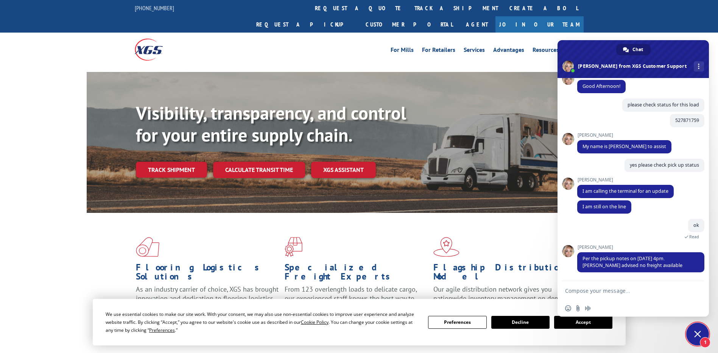 The width and height of the screenshot is (718, 353). Describe the element at coordinates (634, 50) in the screenshot. I see `div: Chat` at that location.